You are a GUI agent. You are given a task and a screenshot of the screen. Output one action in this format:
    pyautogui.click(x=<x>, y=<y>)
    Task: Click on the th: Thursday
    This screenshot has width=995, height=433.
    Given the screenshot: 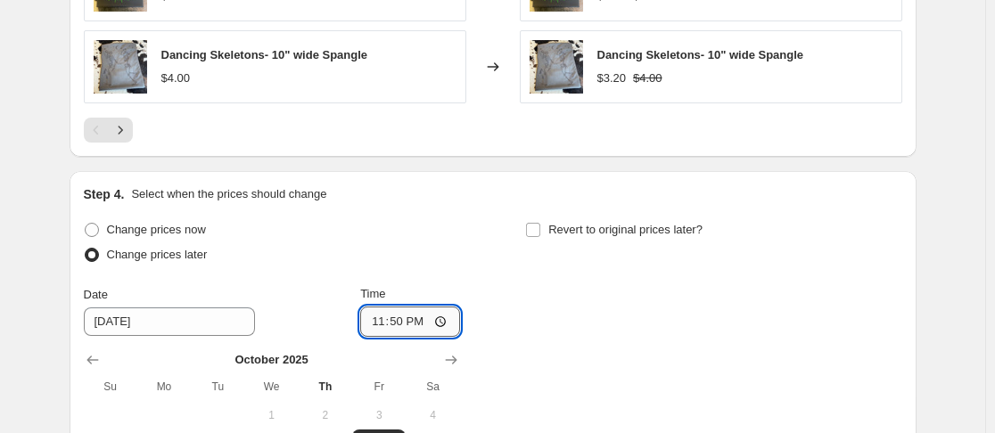 What is the action you would take?
    pyautogui.click(x=325, y=387)
    